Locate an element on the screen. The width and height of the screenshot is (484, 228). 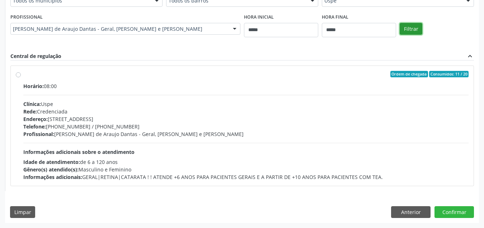
div: de 6 a 120 anos is located at coordinates (246, 162).